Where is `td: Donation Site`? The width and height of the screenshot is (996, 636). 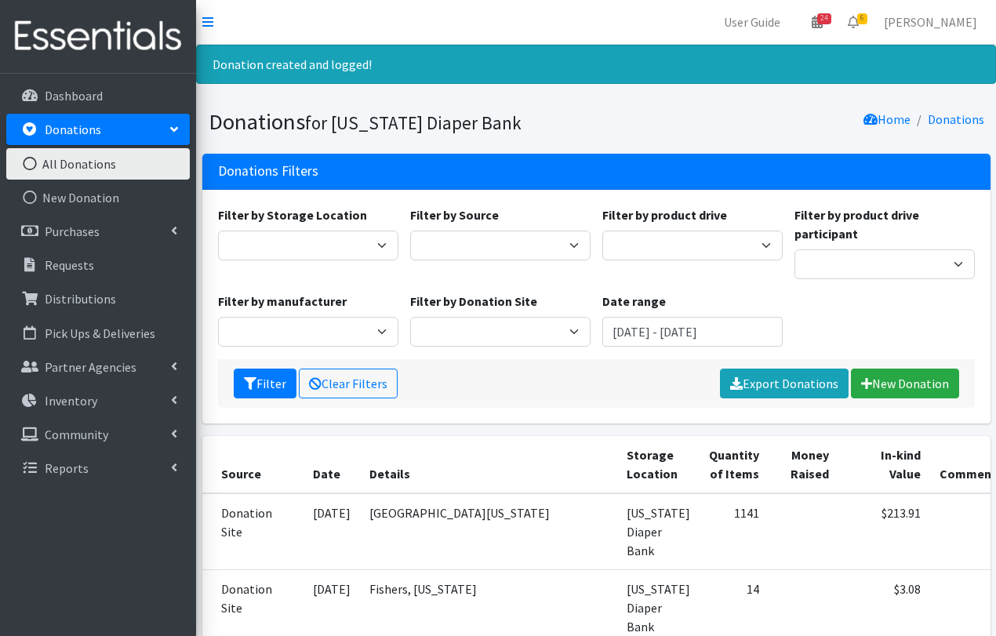
td: Donation Site is located at coordinates (252, 532).